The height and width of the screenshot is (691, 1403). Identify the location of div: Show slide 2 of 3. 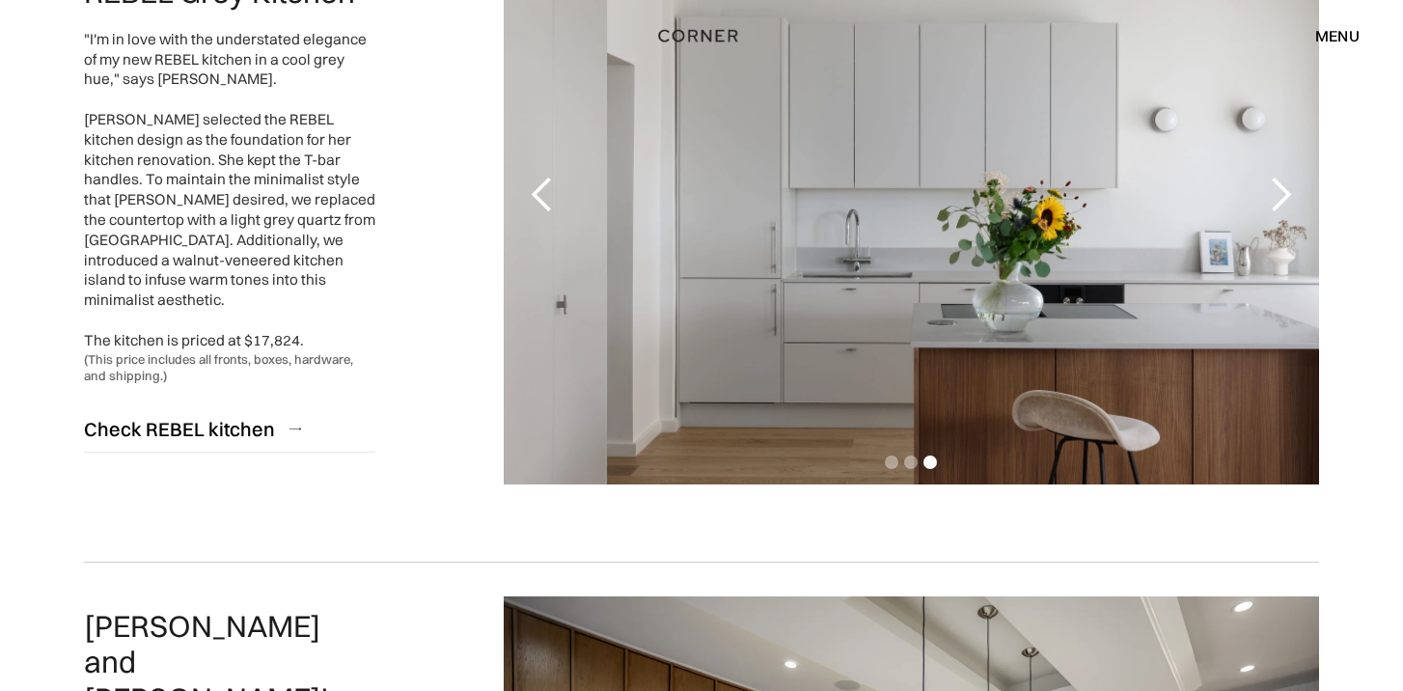
(911, 462).